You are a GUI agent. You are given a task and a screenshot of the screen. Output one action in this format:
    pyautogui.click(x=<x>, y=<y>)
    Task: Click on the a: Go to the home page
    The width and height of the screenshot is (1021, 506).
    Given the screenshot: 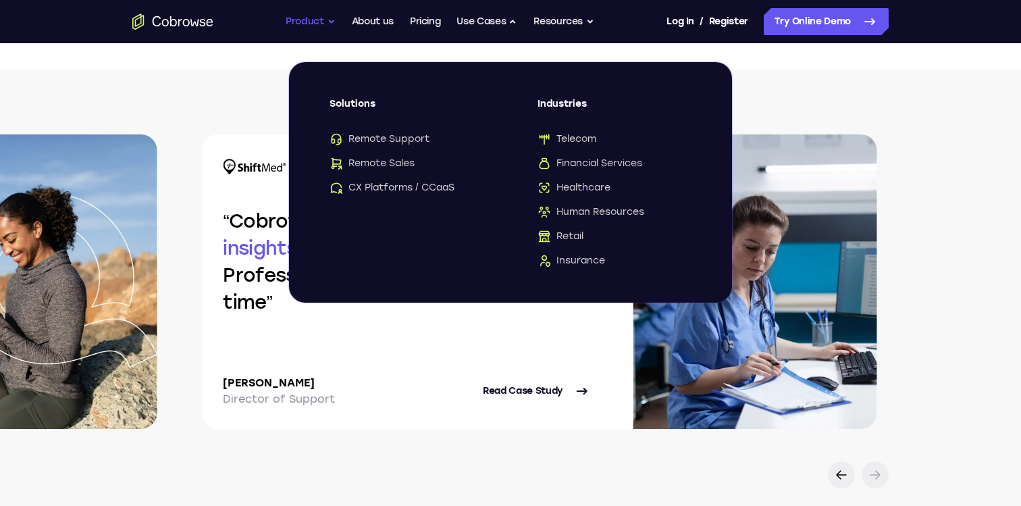 What is the action you would take?
    pyautogui.click(x=173, y=22)
    